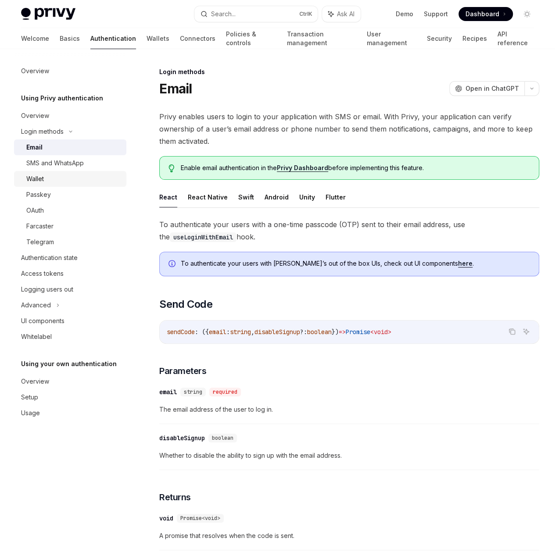 This screenshot has height=552, width=555. What do you see at coordinates (42, 274) in the screenshot?
I see `div: Access tokens` at bounding box center [42, 274].